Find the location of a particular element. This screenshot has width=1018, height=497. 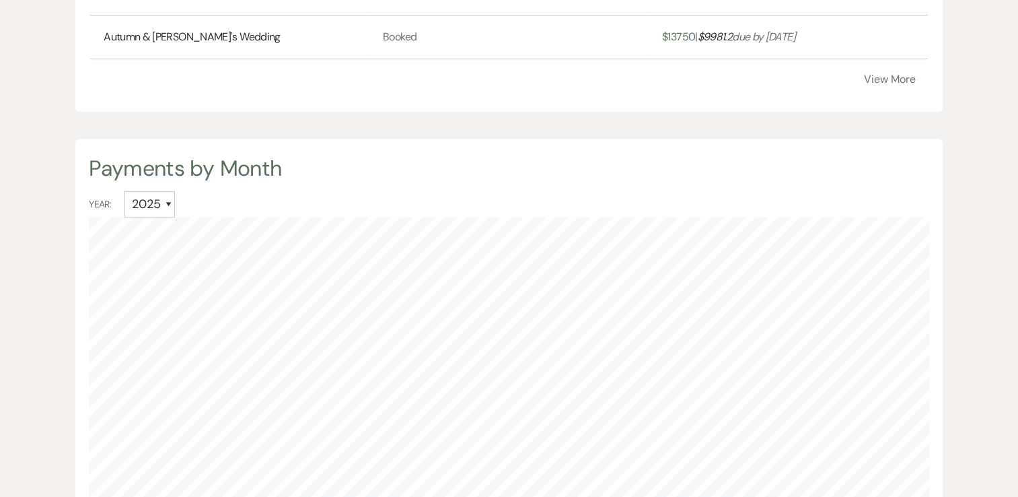

span: $ 13750 is located at coordinates (678, 36).